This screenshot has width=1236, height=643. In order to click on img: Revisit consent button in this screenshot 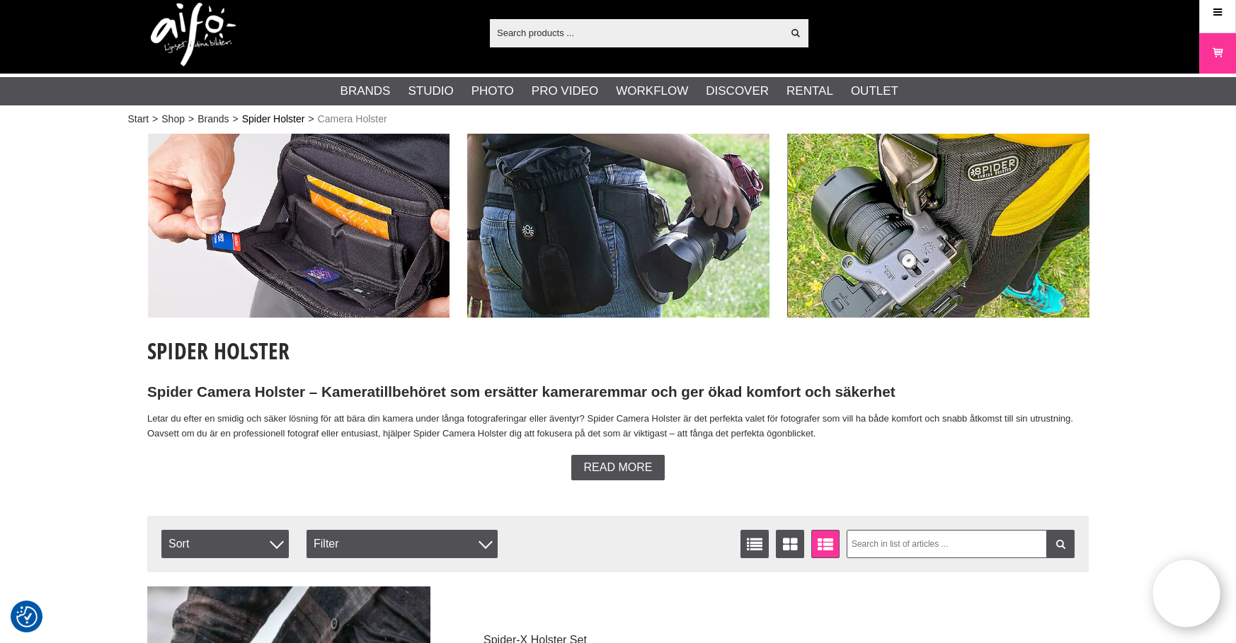, I will do `click(27, 617)`.